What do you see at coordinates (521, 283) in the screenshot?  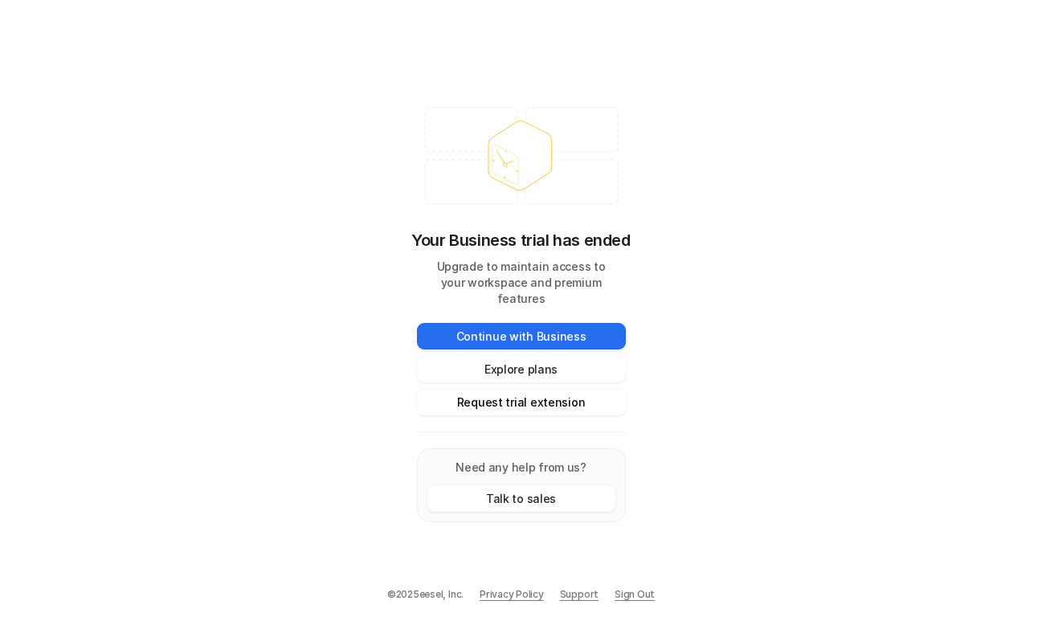 I see `p: Upgrade to maintain access to your workspace and premium features` at bounding box center [521, 283].